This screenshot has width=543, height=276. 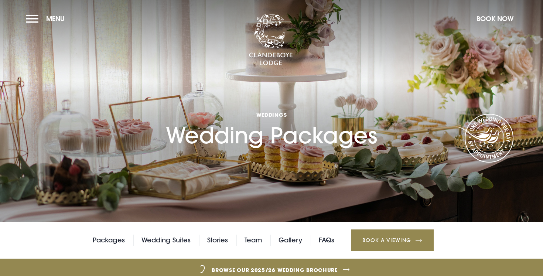 I want to click on button: Book Now, so click(x=495, y=18).